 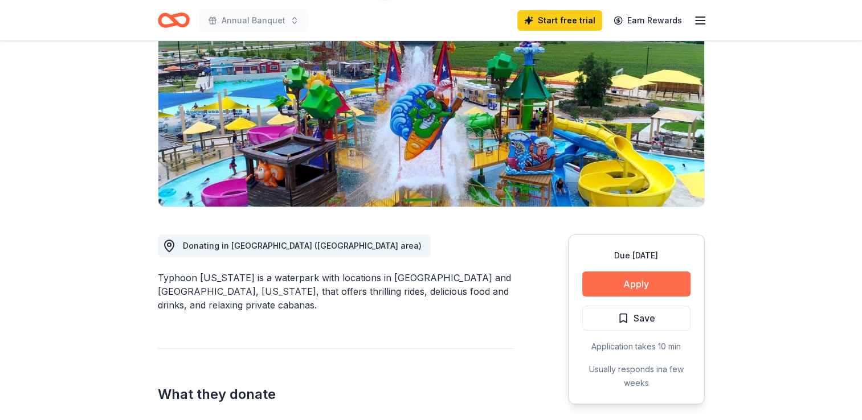 I want to click on h2: What they donate, so click(x=336, y=395).